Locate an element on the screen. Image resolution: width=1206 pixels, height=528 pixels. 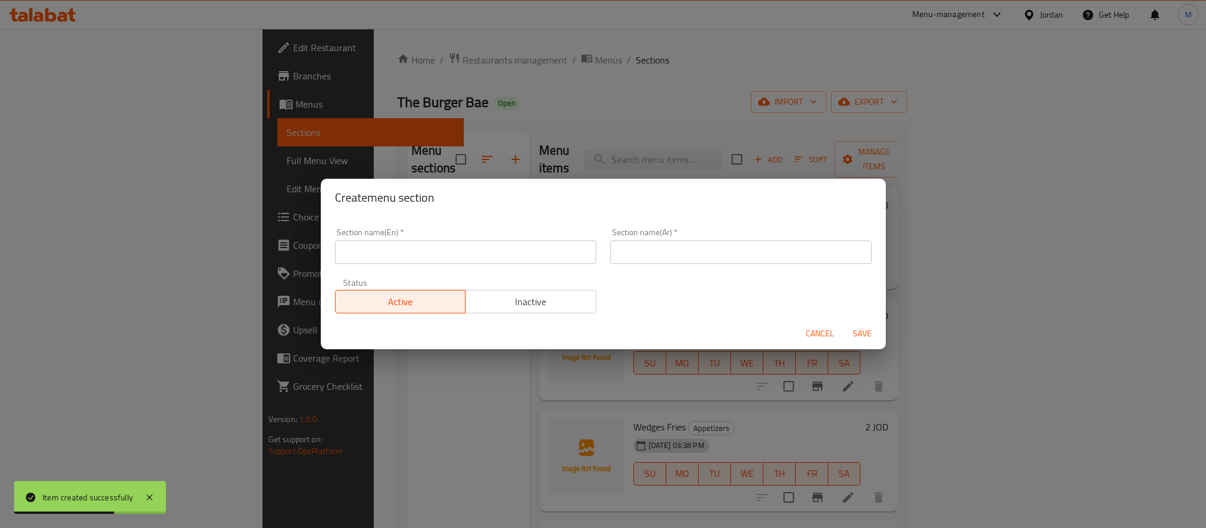
span: Active is located at coordinates (401, 302).